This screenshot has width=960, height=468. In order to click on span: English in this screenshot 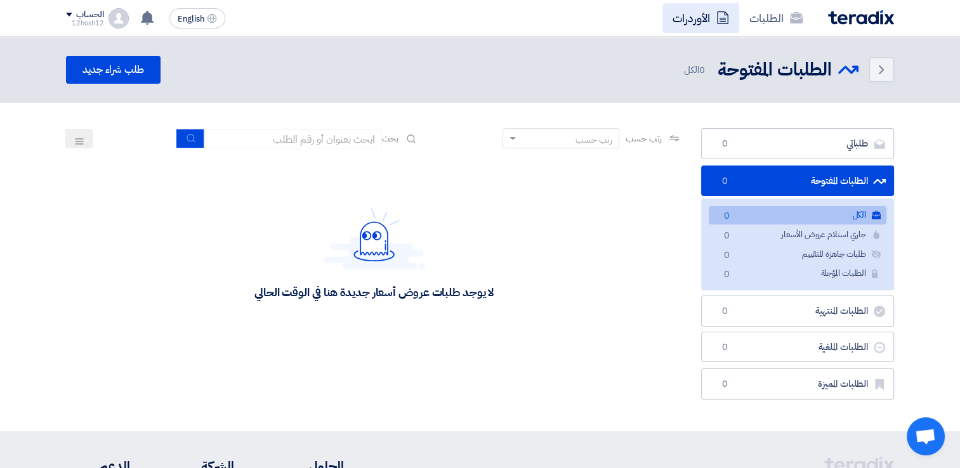, I will do `click(191, 19)`.